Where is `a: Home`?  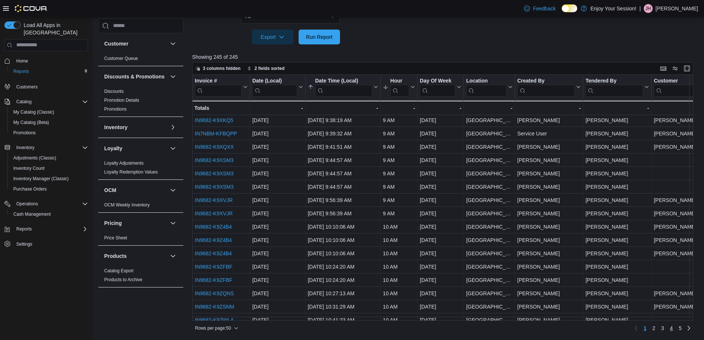 a: Home is located at coordinates (22, 61).